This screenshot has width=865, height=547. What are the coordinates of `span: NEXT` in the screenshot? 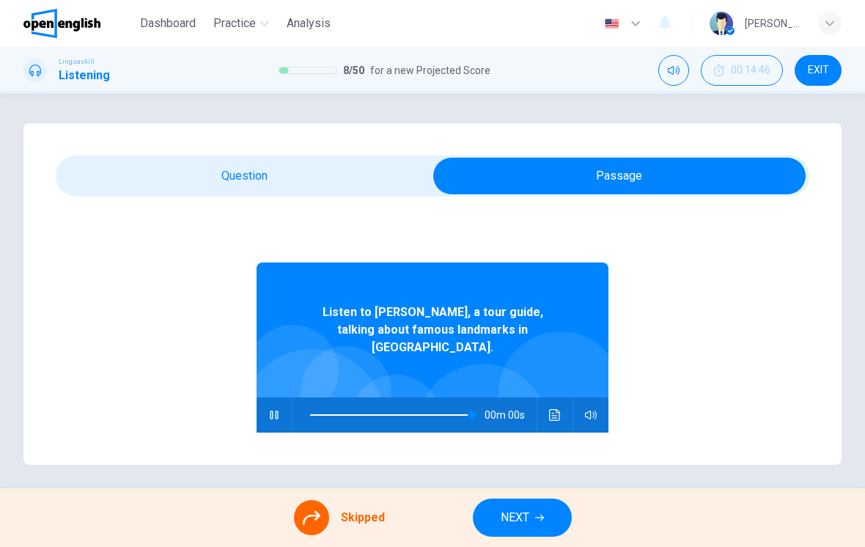 It's located at (515, 518).